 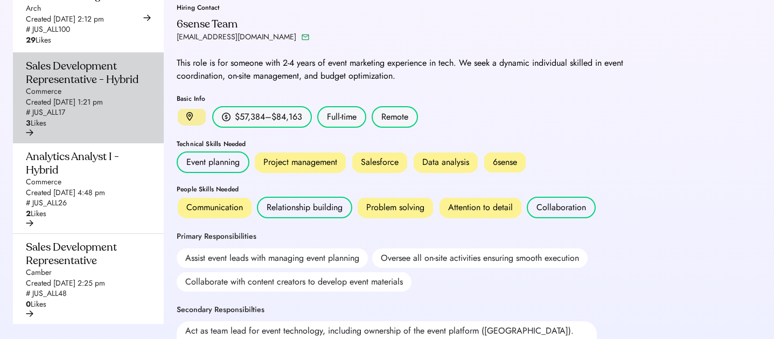 What do you see at coordinates (446, 162) in the screenshot?
I see `div: Data analysis` at bounding box center [446, 162].